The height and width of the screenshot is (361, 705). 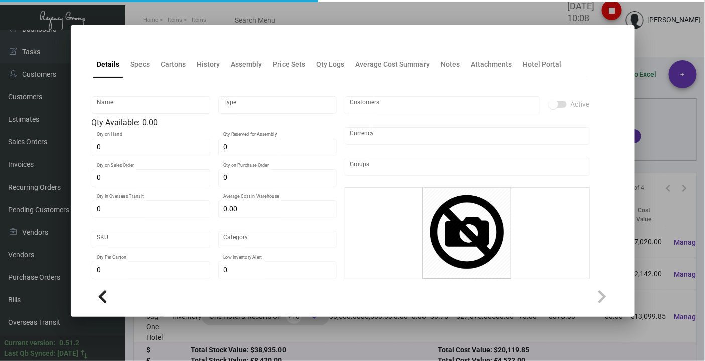 I want to click on span: Active, so click(x=580, y=104).